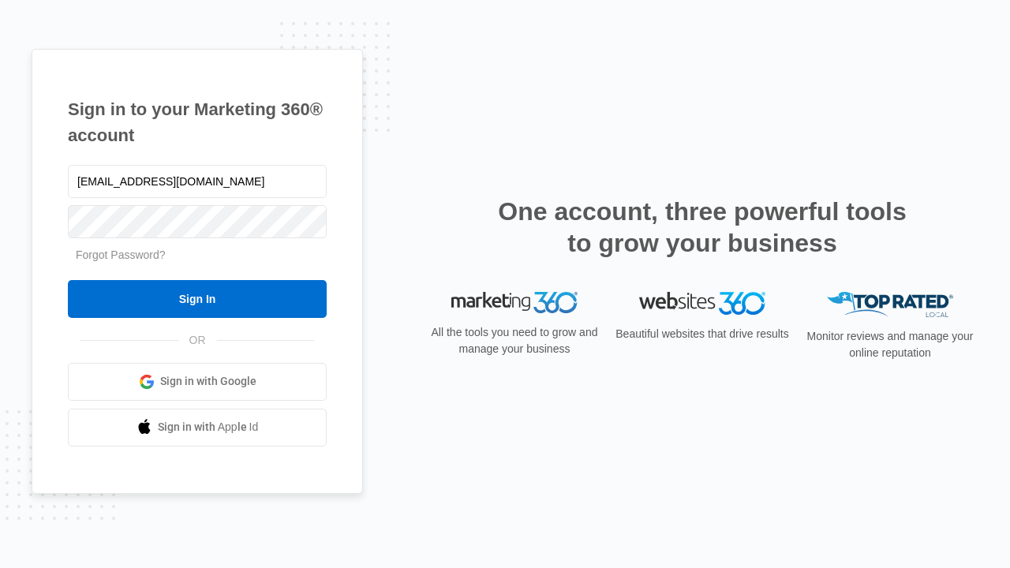 The height and width of the screenshot is (568, 1010). What do you see at coordinates (208, 427) in the screenshot?
I see `span: Sign in with Apple Id` at bounding box center [208, 427].